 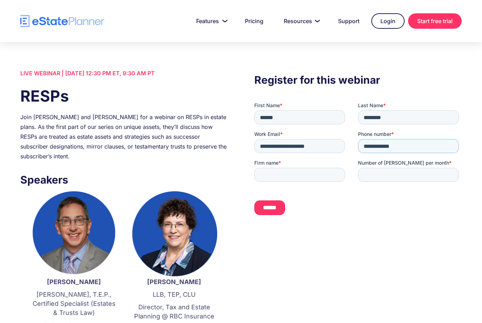 I want to click on span: Last Name, so click(x=116, y=3).